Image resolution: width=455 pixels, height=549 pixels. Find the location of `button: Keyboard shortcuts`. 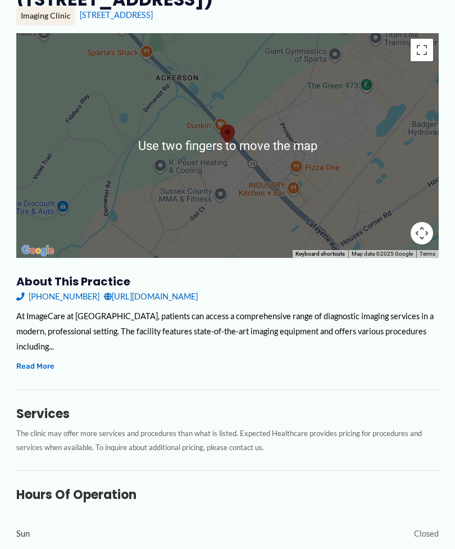

button: Keyboard shortcuts is located at coordinates (320, 254).